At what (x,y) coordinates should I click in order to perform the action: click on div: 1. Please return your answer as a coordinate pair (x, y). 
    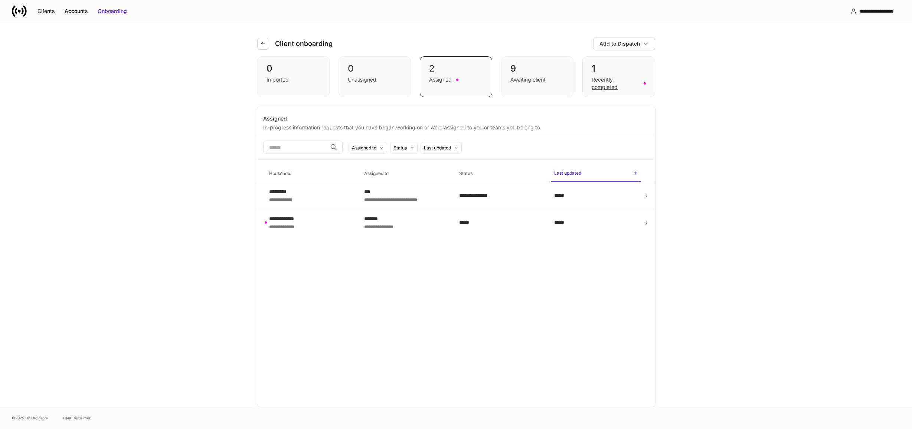
    Looking at the image, I should click on (618, 69).